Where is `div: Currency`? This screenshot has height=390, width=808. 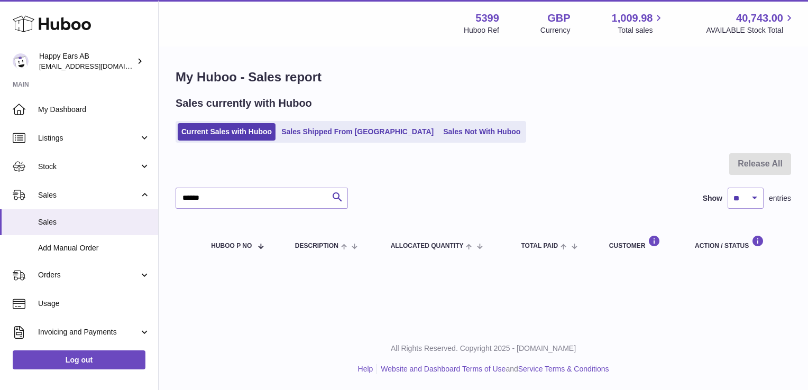 div: Currency is located at coordinates (555, 30).